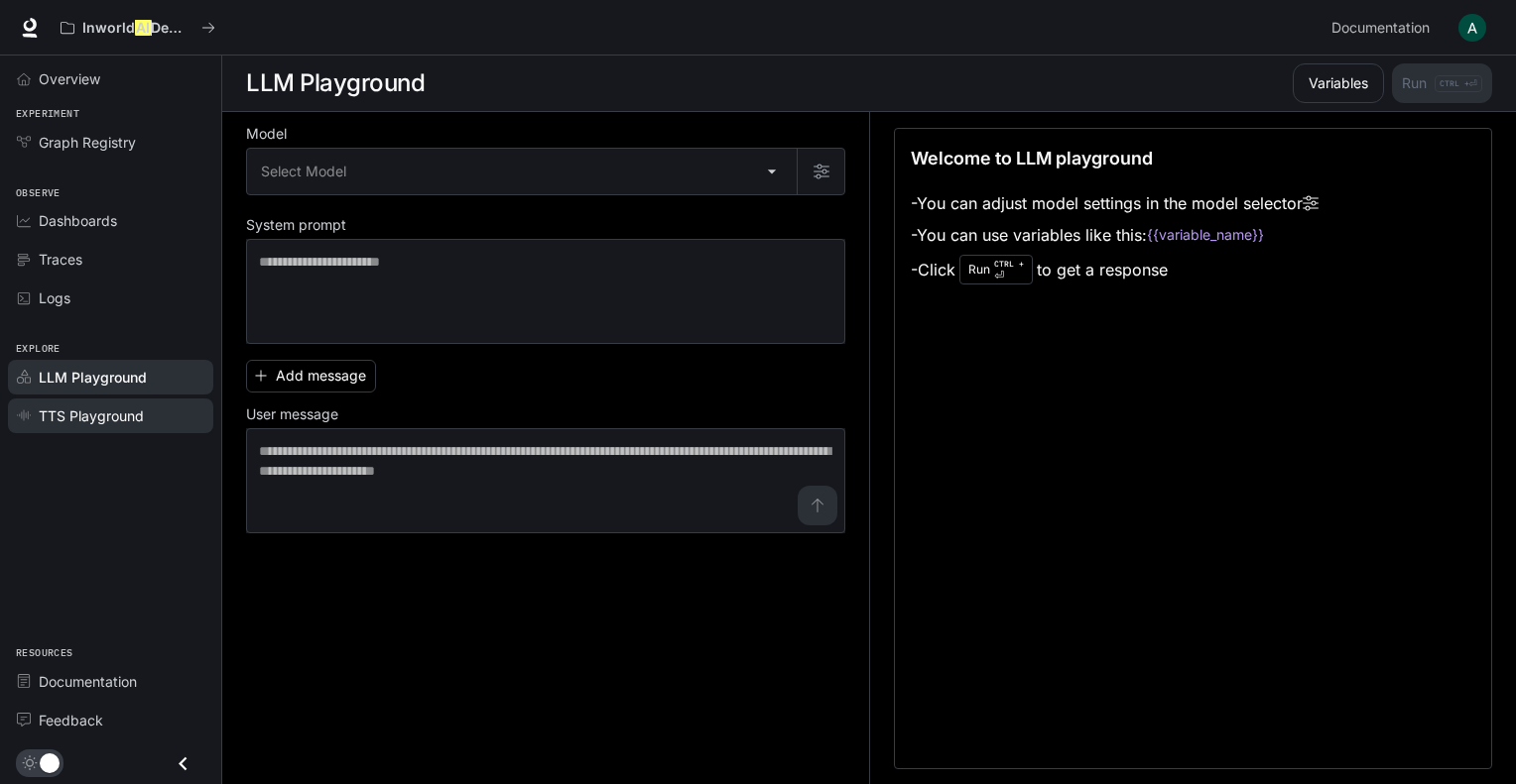 This screenshot has width=1516, height=784. What do you see at coordinates (1338, 83) in the screenshot?
I see `button: Variables` at bounding box center [1338, 83].